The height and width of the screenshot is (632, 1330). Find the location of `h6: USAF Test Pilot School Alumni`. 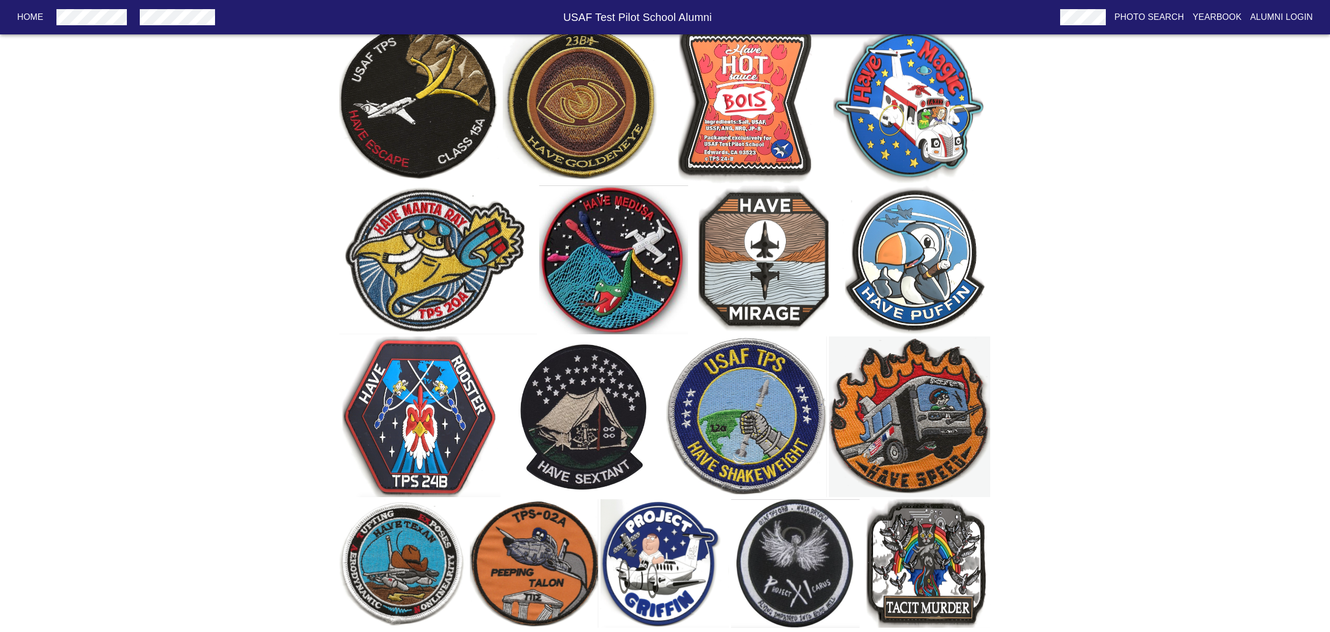

h6: USAF Test Pilot School Alumni is located at coordinates (637, 17).